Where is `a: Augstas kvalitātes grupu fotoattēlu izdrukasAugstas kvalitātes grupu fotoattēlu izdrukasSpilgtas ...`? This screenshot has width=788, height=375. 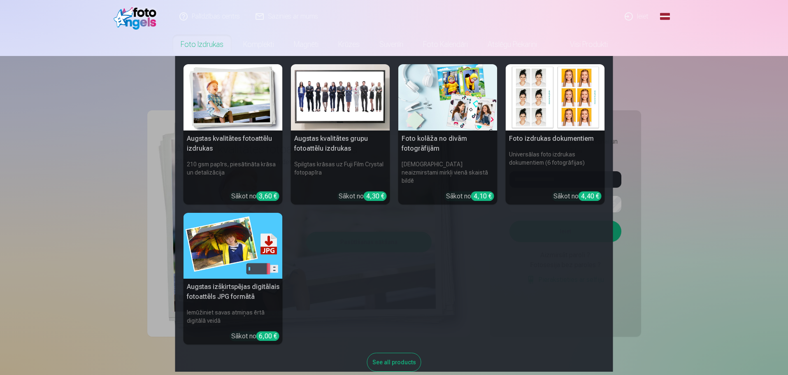 a: Augstas kvalitātes grupu fotoattēlu izdrukasAugstas kvalitātes grupu fotoattēlu izdrukasSpilgtas ... is located at coordinates (340, 134).